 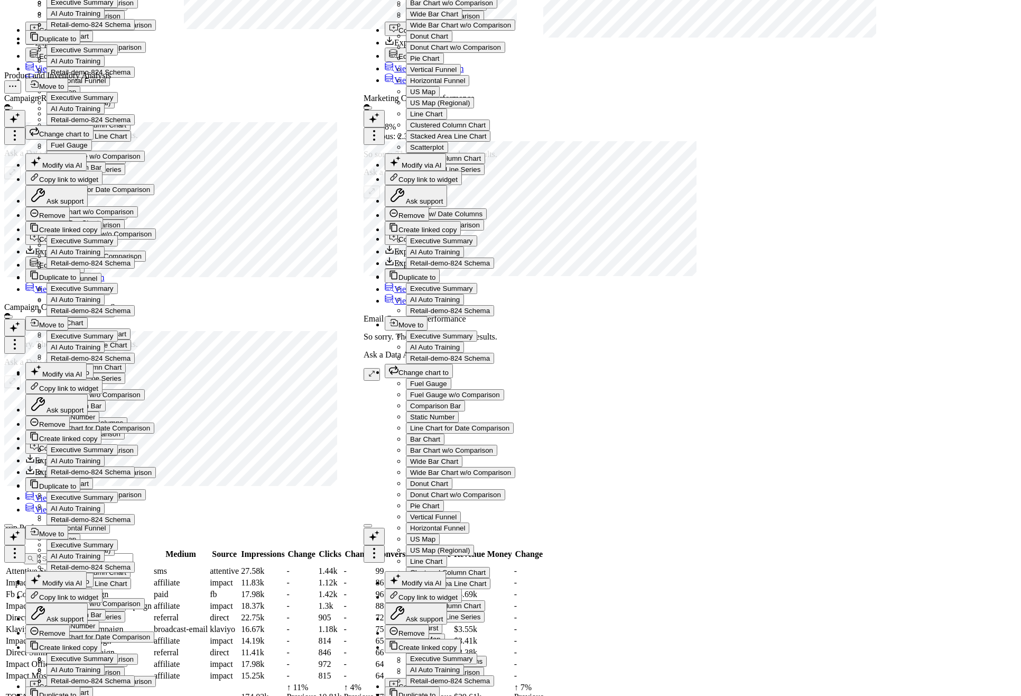 I want to click on div: fb, so click(x=224, y=594).